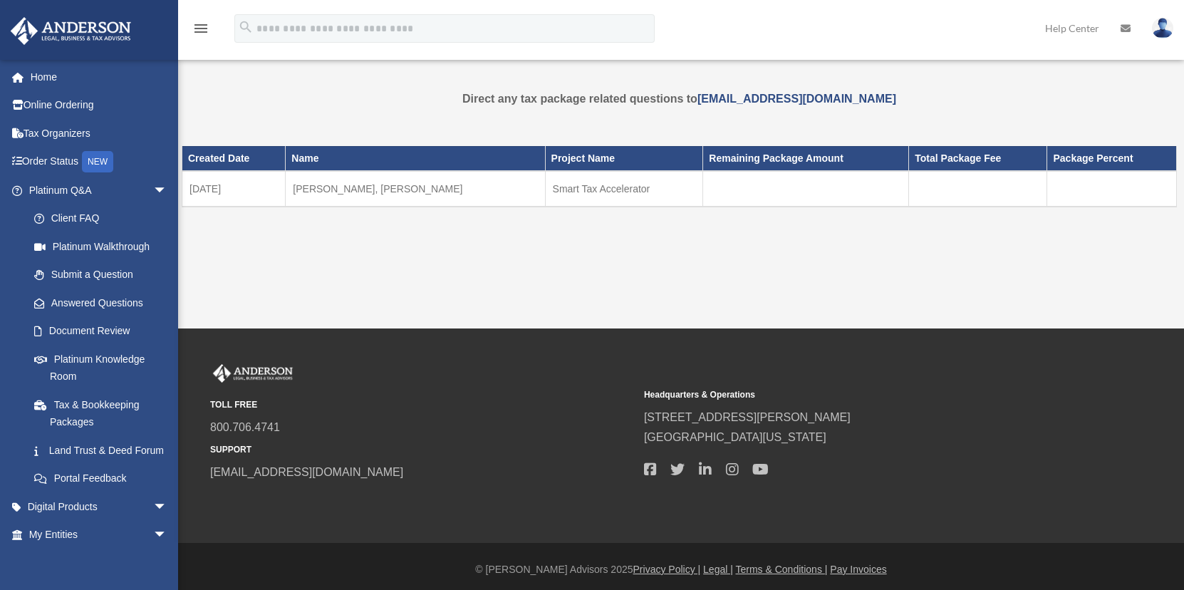  I want to click on strong: Direct any tax package related questions to, so click(679, 98).